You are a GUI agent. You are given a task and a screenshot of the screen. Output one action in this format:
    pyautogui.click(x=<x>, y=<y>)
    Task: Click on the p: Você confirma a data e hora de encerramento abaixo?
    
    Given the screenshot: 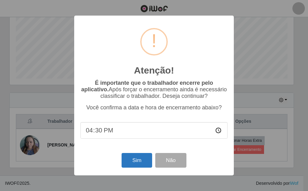 What is the action you would take?
    pyautogui.click(x=154, y=108)
    